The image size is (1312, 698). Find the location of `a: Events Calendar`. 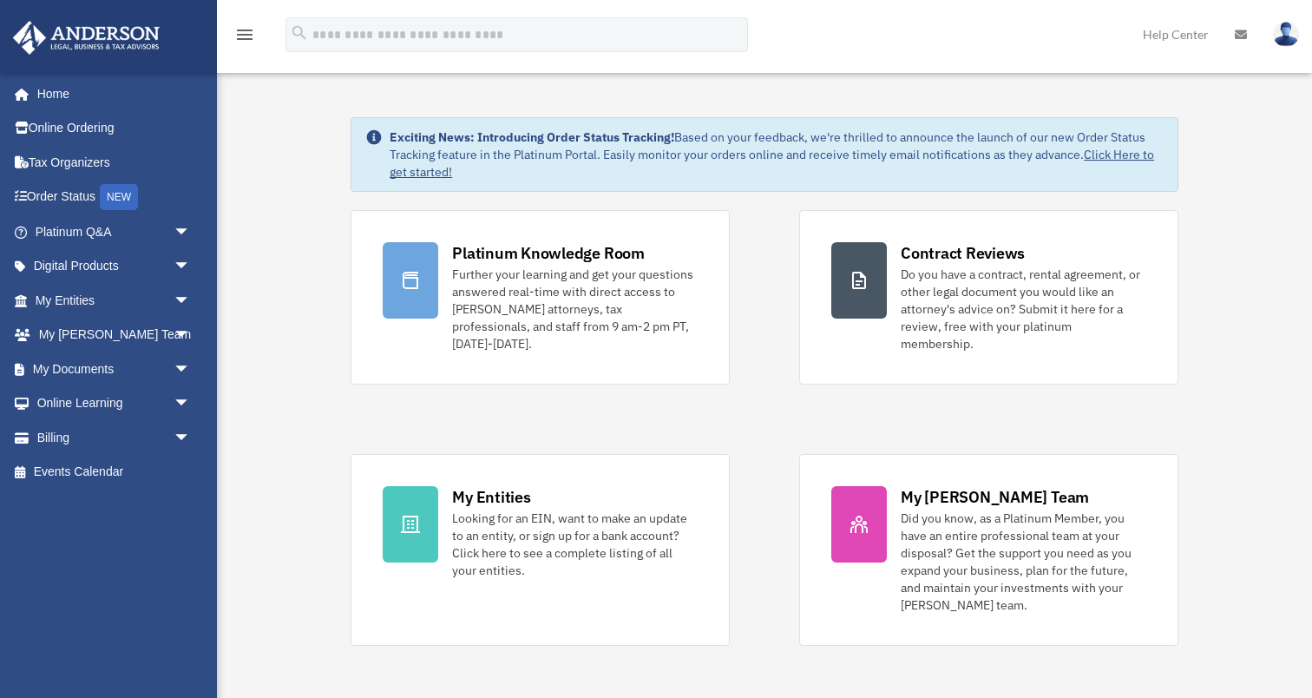

a: Events Calendar is located at coordinates (115, 472).